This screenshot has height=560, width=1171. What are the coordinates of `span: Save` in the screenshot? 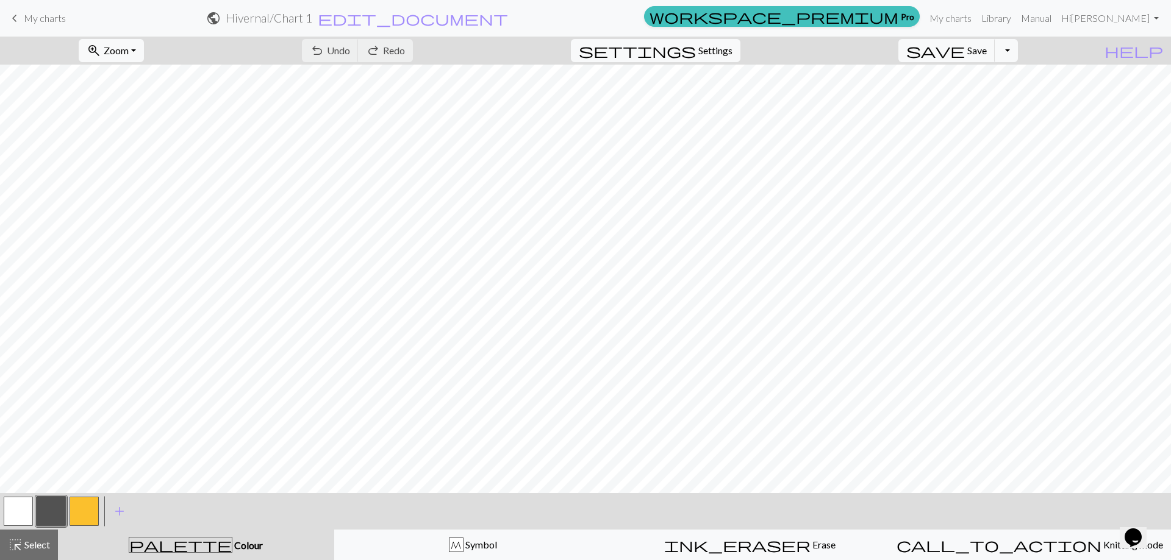 It's located at (977, 50).